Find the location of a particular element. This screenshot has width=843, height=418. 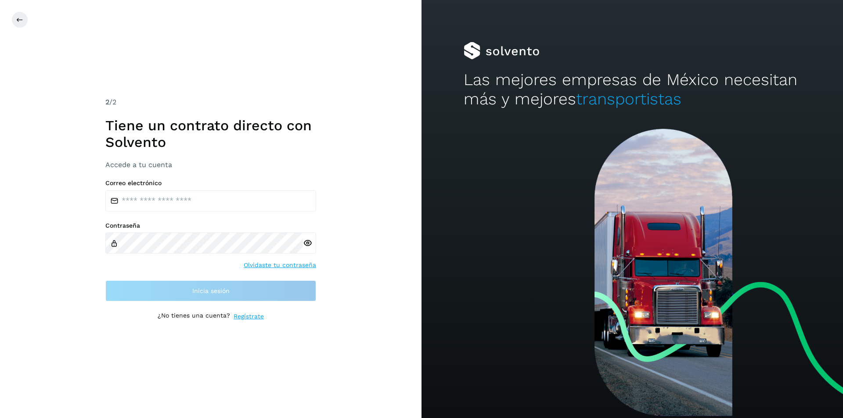

button: Inicia sesión is located at coordinates (211, 291).